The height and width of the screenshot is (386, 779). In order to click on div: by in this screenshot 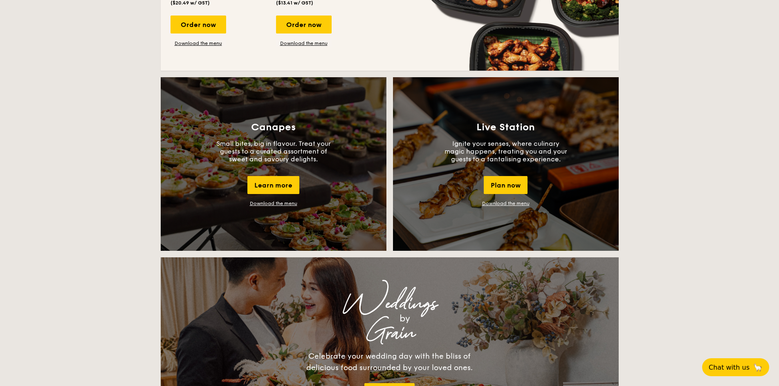, I will do `click(405, 319)`.